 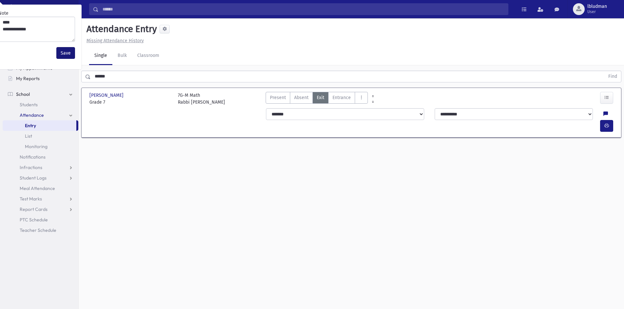 I want to click on div: AttTypes, so click(x=317, y=99).